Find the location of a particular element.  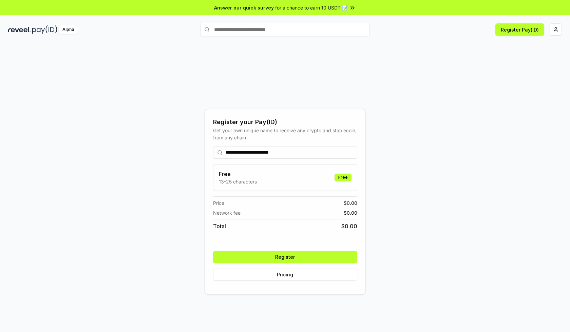

div: Register your Pay(ID) is located at coordinates (285, 122).